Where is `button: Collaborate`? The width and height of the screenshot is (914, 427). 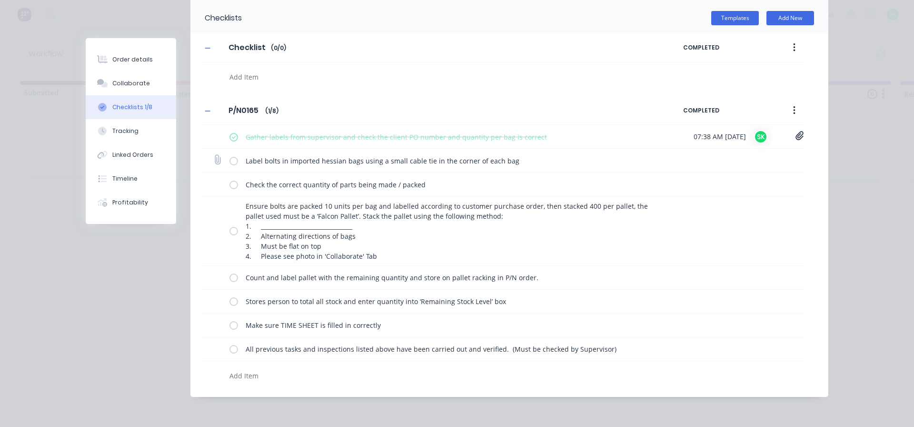
button: Collaborate is located at coordinates (131, 83).